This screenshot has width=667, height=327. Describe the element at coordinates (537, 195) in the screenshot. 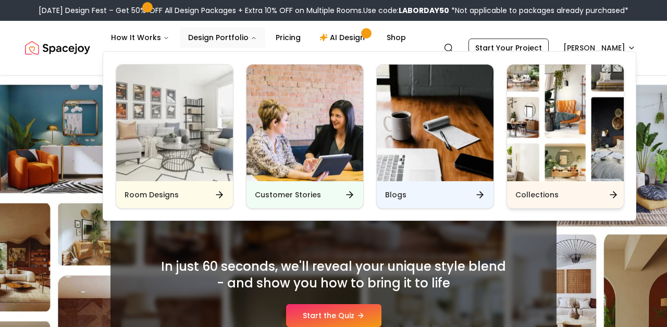

I see `h6: Collections` at that location.